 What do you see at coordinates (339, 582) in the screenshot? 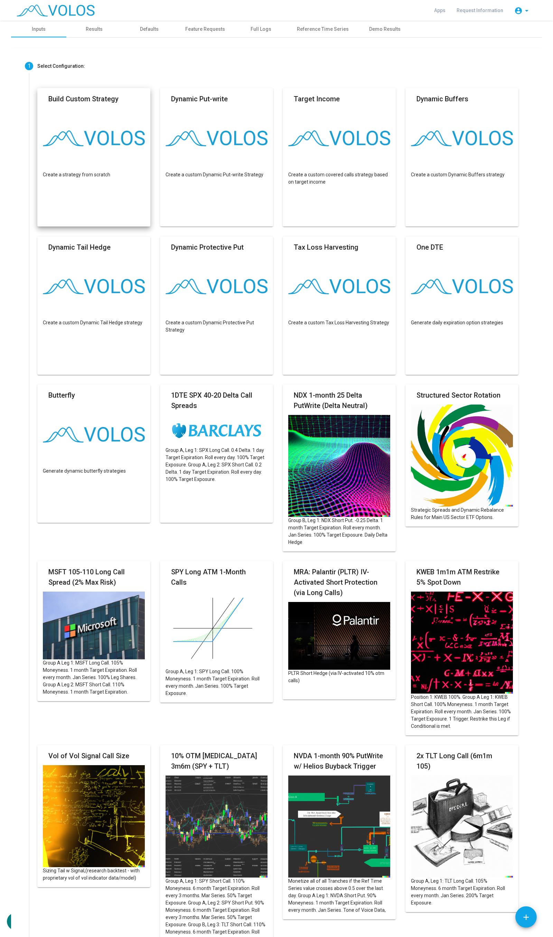
I see `mat-card-title: MRA: Palantir (PLTR) IV-Activated Short Protection (via Long Calls)` at bounding box center [339, 582].